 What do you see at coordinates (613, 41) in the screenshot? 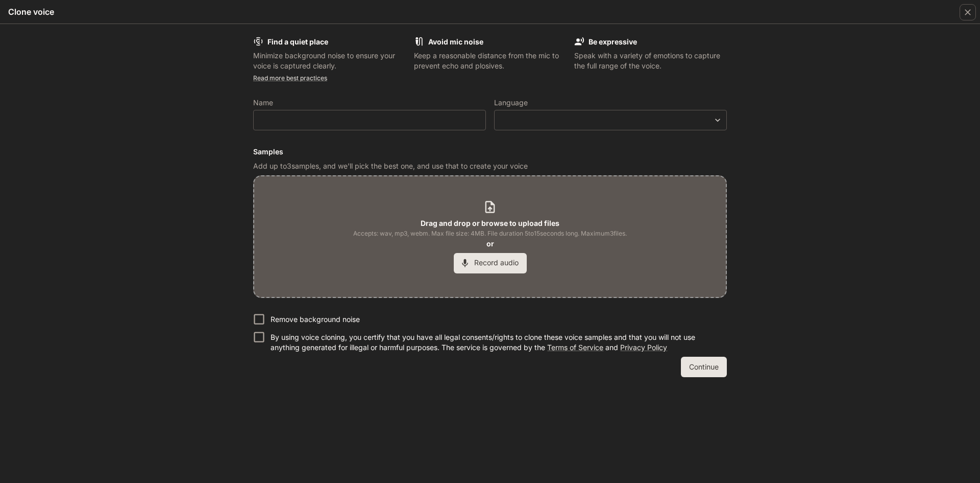
I see `b: Be expressive` at bounding box center [613, 41].